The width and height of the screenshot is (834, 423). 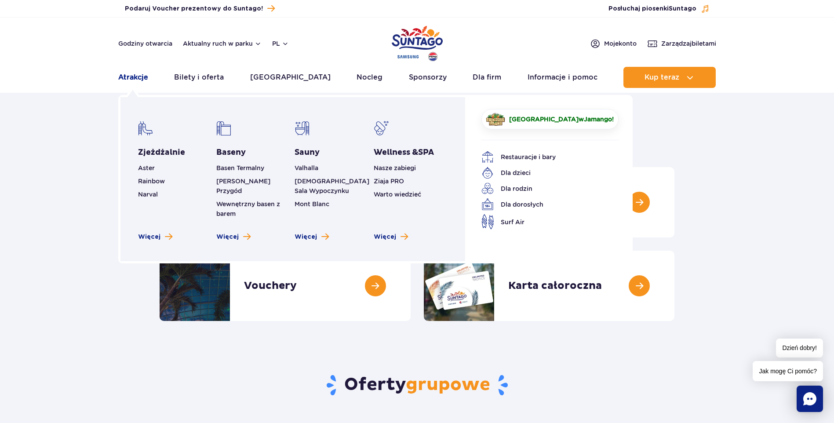 What do you see at coordinates (562, 77) in the screenshot?
I see `a: Informacje i pomoc` at bounding box center [562, 77].